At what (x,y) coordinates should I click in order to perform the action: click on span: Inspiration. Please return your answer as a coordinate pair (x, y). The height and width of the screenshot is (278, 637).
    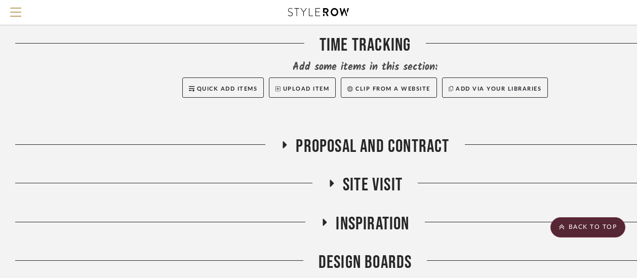
    Looking at the image, I should click on (372, 224).